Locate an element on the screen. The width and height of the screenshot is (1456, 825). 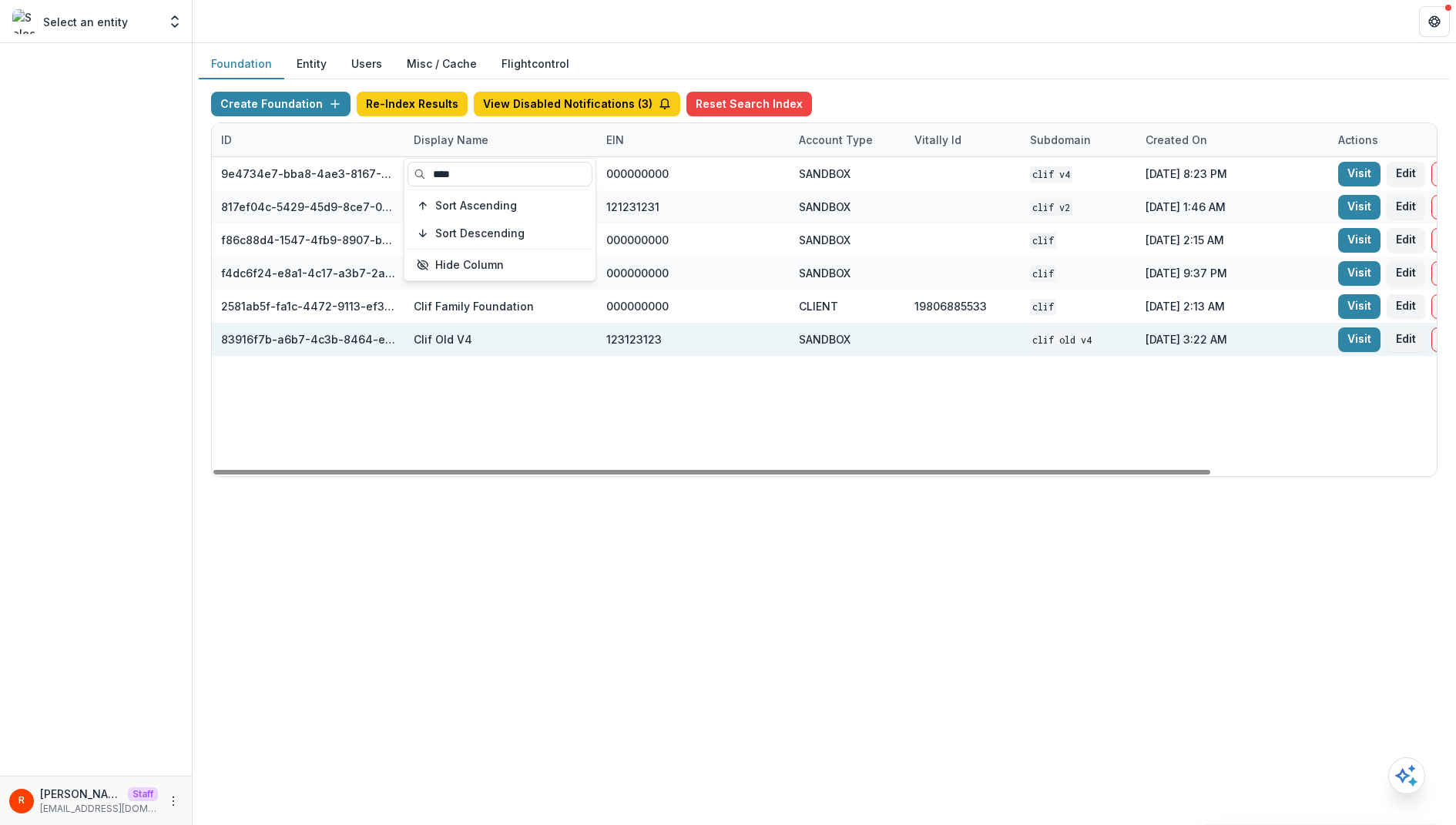
p: Select an entity is located at coordinates (85, 21).